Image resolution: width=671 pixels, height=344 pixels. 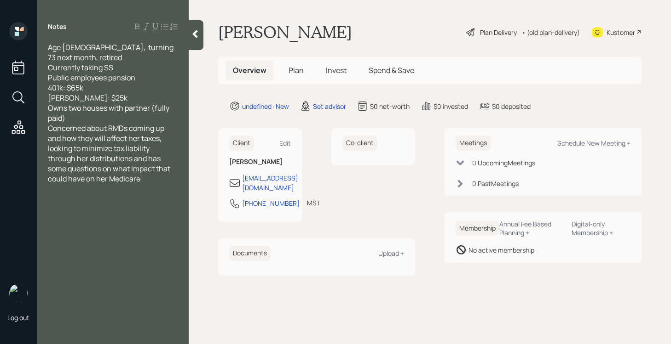 What do you see at coordinates (92, 78) in the screenshot?
I see `span: Public employees pension` at bounding box center [92, 78].